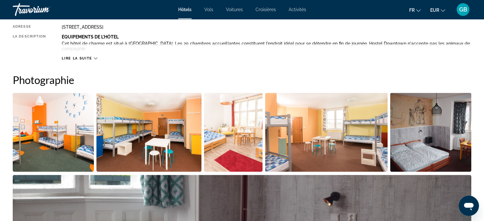 Image resolution: width=484 pixels, height=221 pixels. I want to click on a: Vols, so click(209, 10).